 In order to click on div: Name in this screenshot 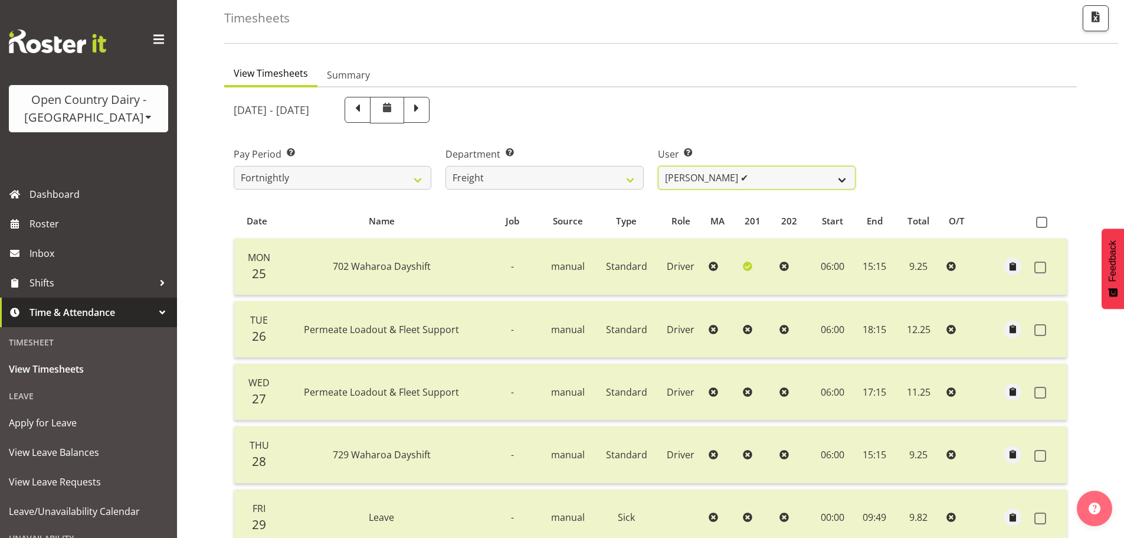, I will do `click(381, 221)`.